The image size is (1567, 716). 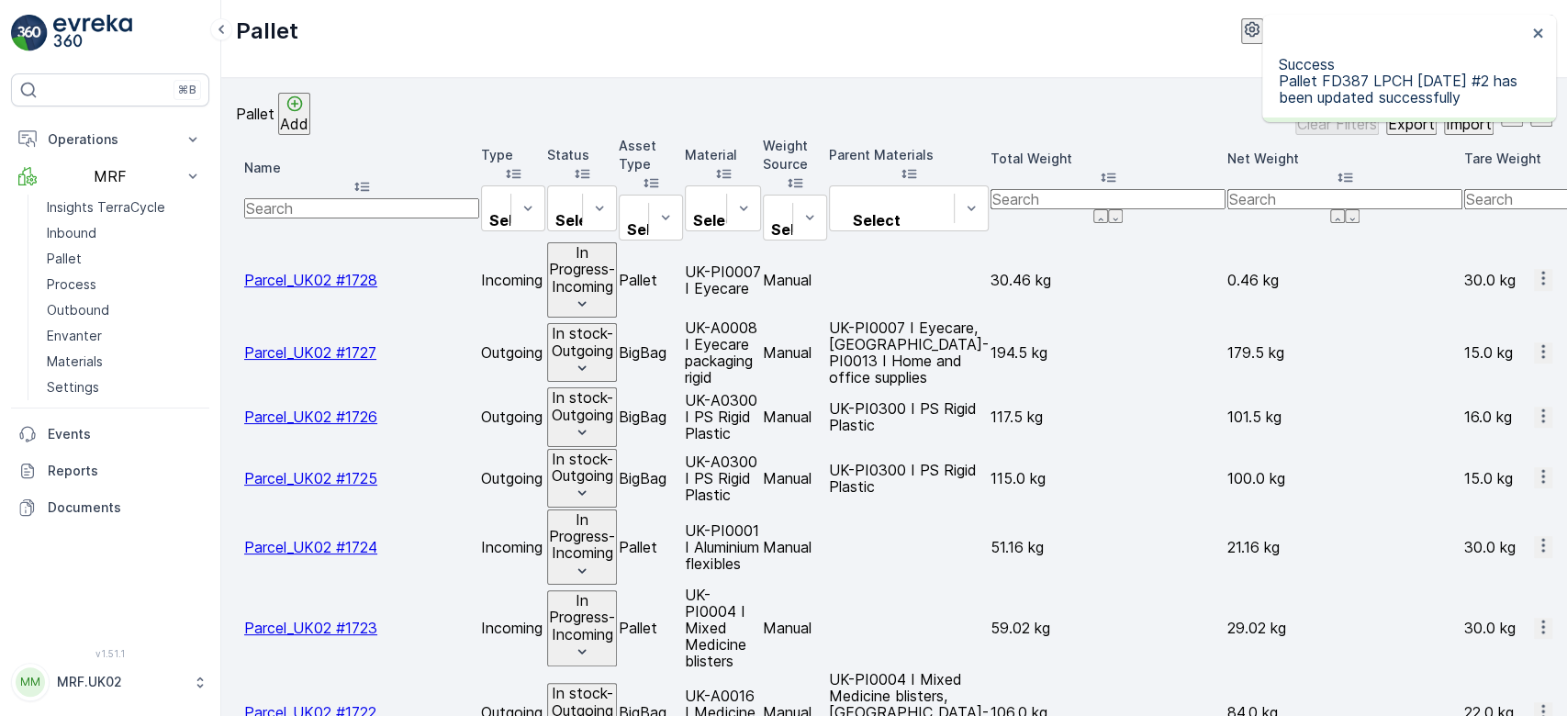 What do you see at coordinates (310, 547) in the screenshot?
I see `span: Parcel_UK02 #1724` at bounding box center [310, 547].